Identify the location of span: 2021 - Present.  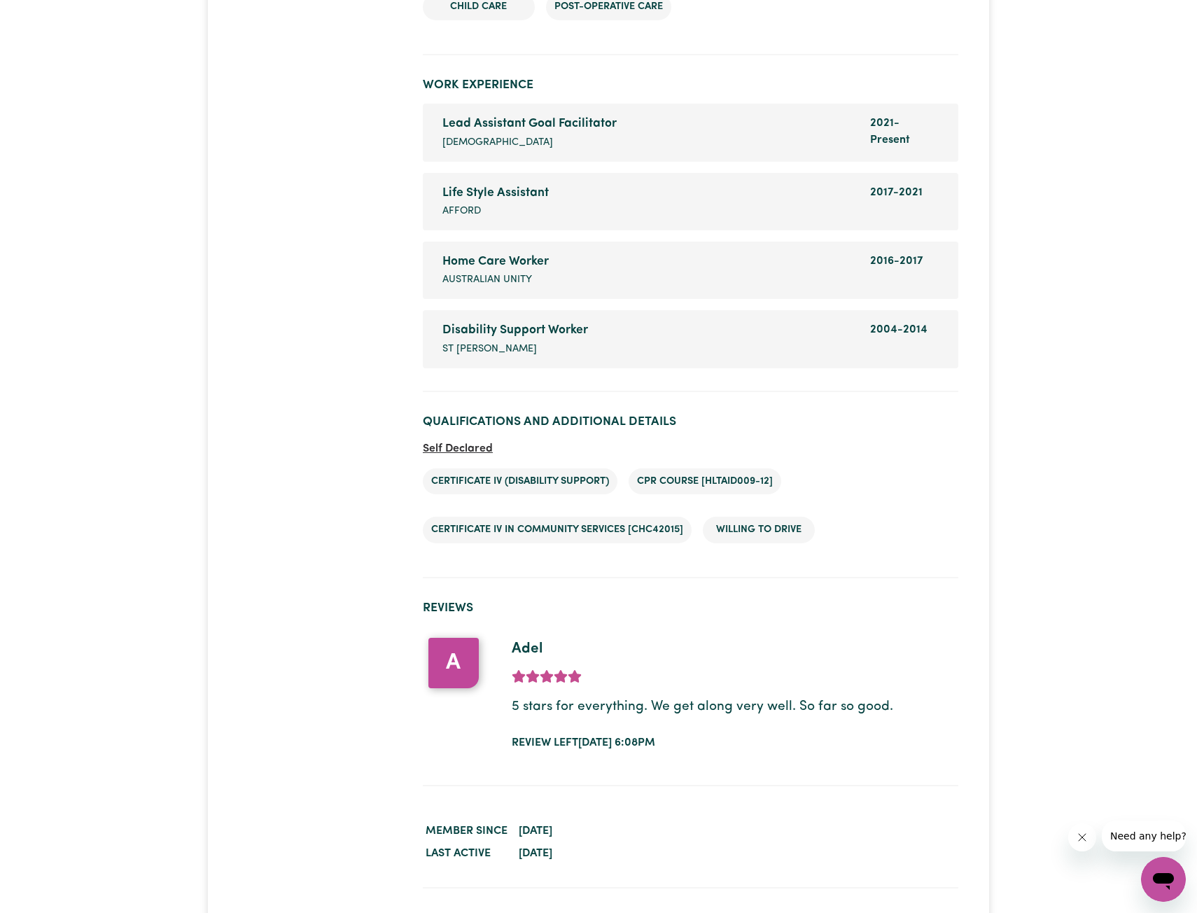
(890, 132).